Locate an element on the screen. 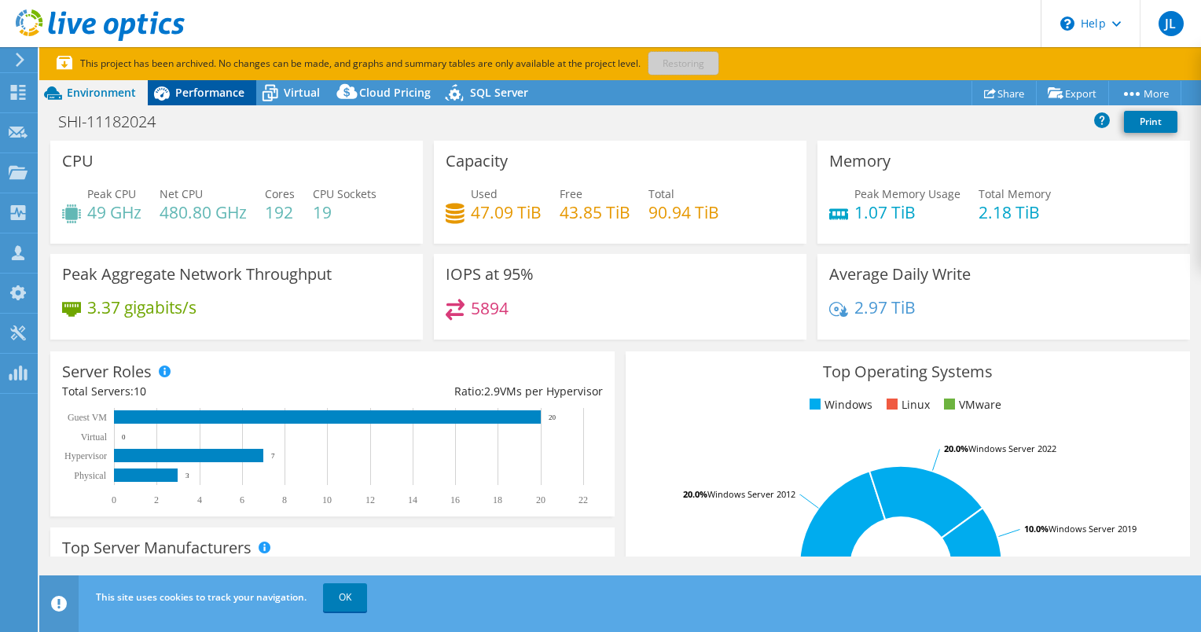 The height and width of the screenshot is (632, 1201). h4: 5894 is located at coordinates (490, 308).